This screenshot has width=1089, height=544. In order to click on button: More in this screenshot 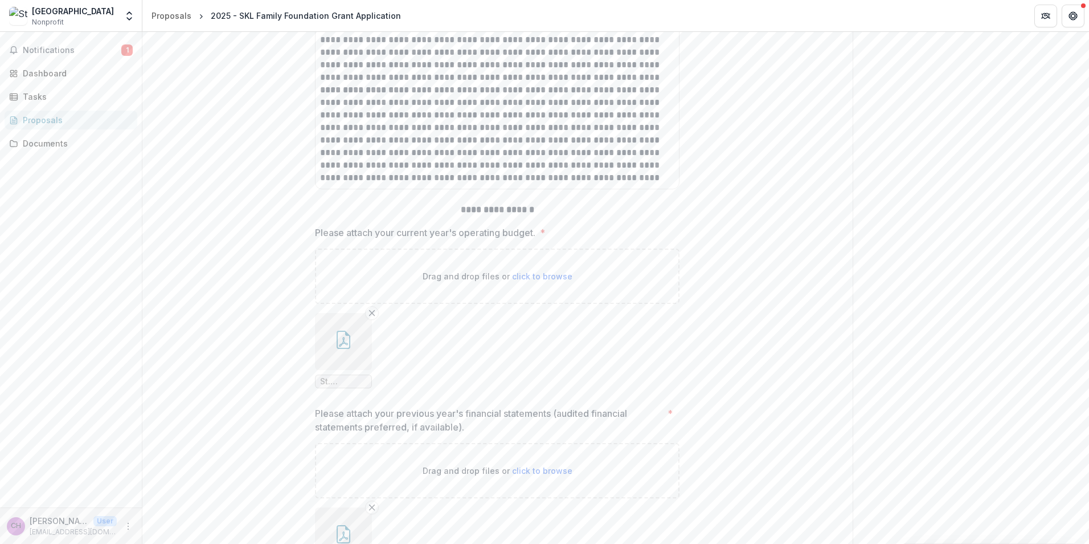, I will do `click(128, 526)`.